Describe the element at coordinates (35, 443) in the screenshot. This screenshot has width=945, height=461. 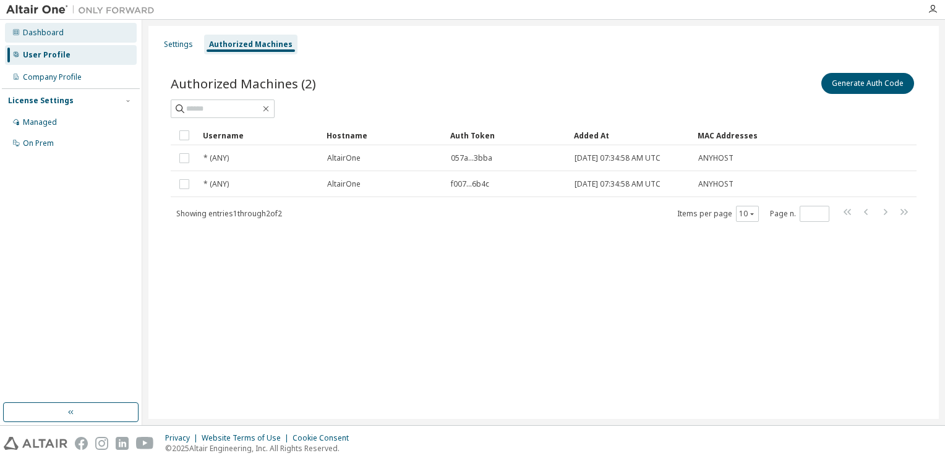
I see `img: altair_logo.svg` at that location.